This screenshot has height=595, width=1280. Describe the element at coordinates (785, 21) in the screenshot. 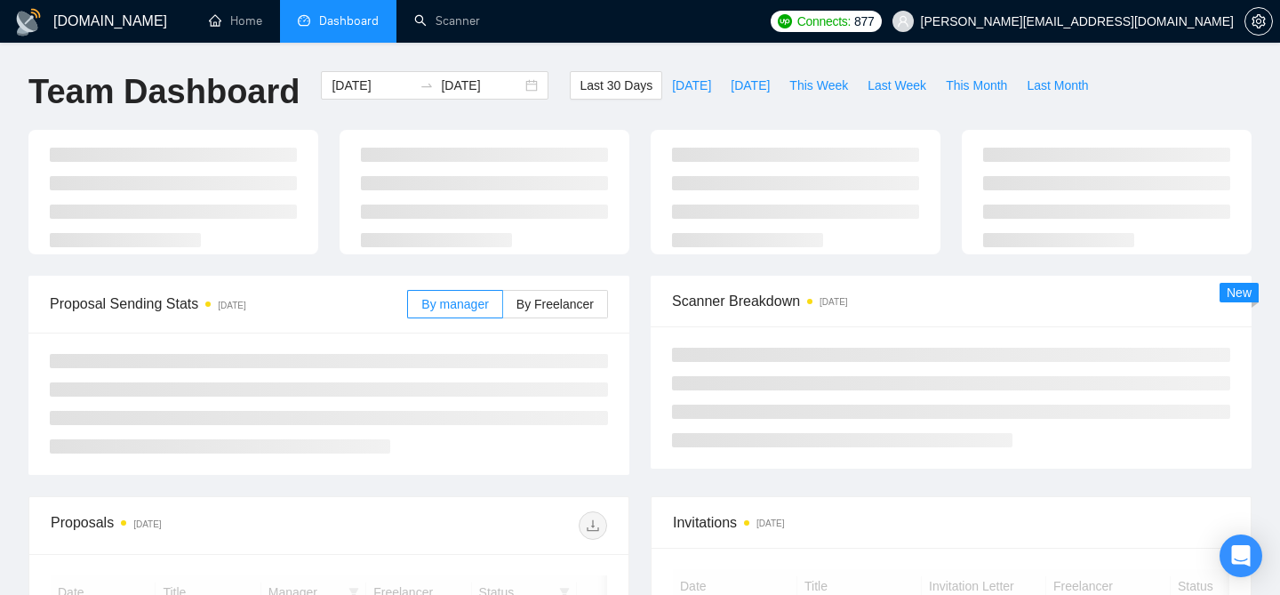

I see `img: upwork-logo.png` at that location.